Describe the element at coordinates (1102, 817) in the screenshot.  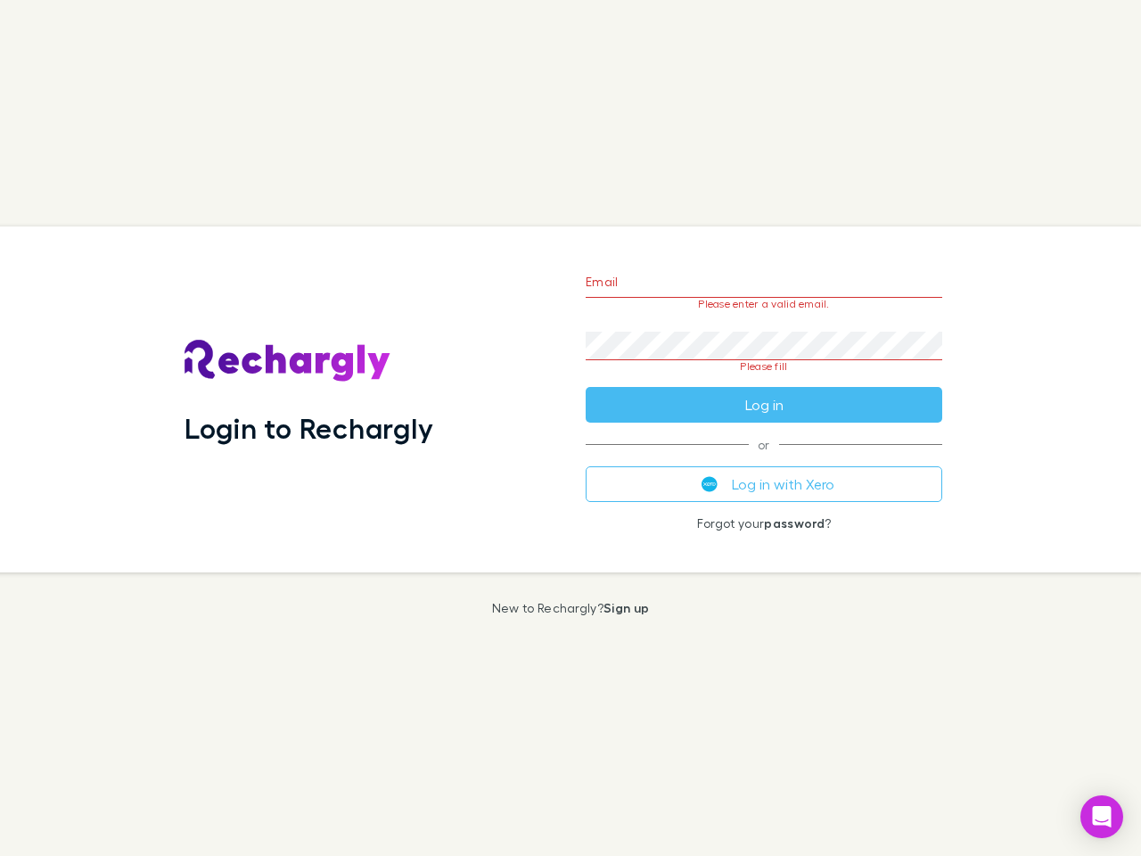
I see `div: Open Intercom Messenger` at that location.